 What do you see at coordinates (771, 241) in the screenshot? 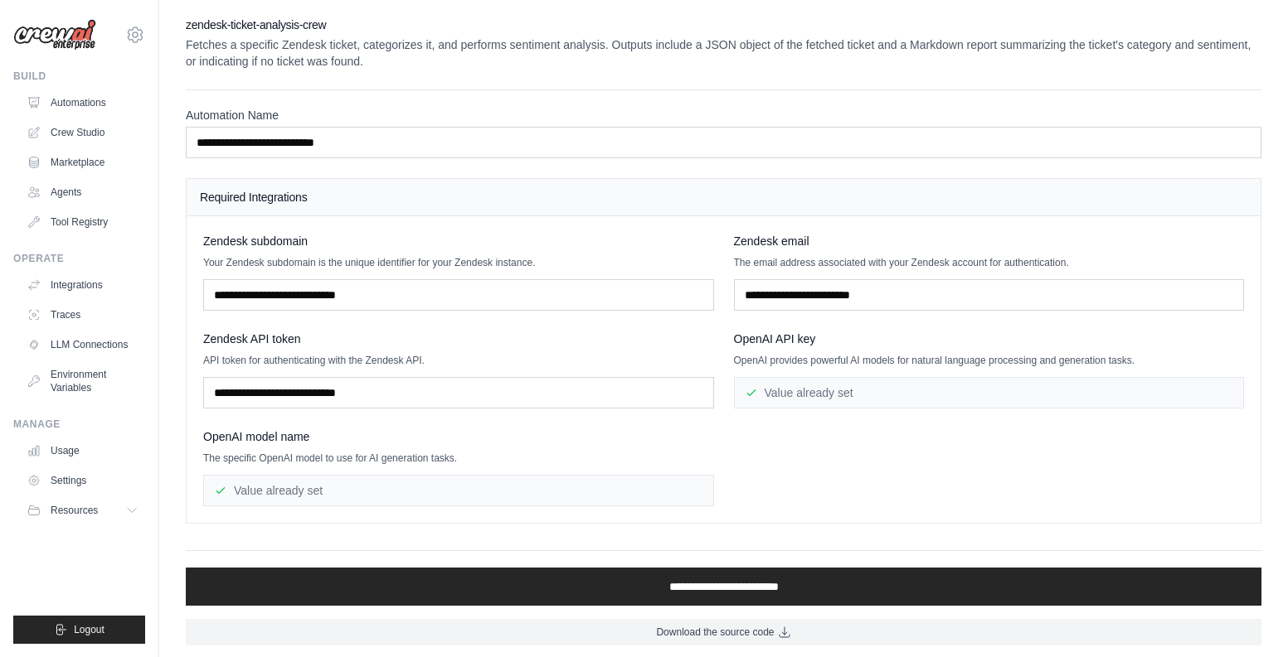
I see `span: Zendesk email` at bounding box center [771, 241].